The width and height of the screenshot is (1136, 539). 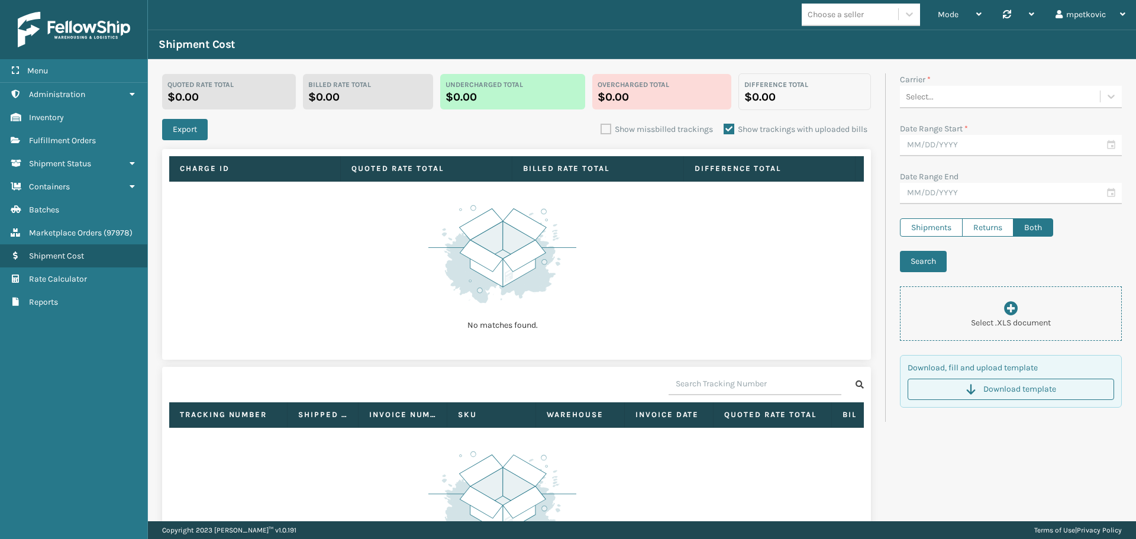 I want to click on label: Date Range Start, so click(x=933, y=128).